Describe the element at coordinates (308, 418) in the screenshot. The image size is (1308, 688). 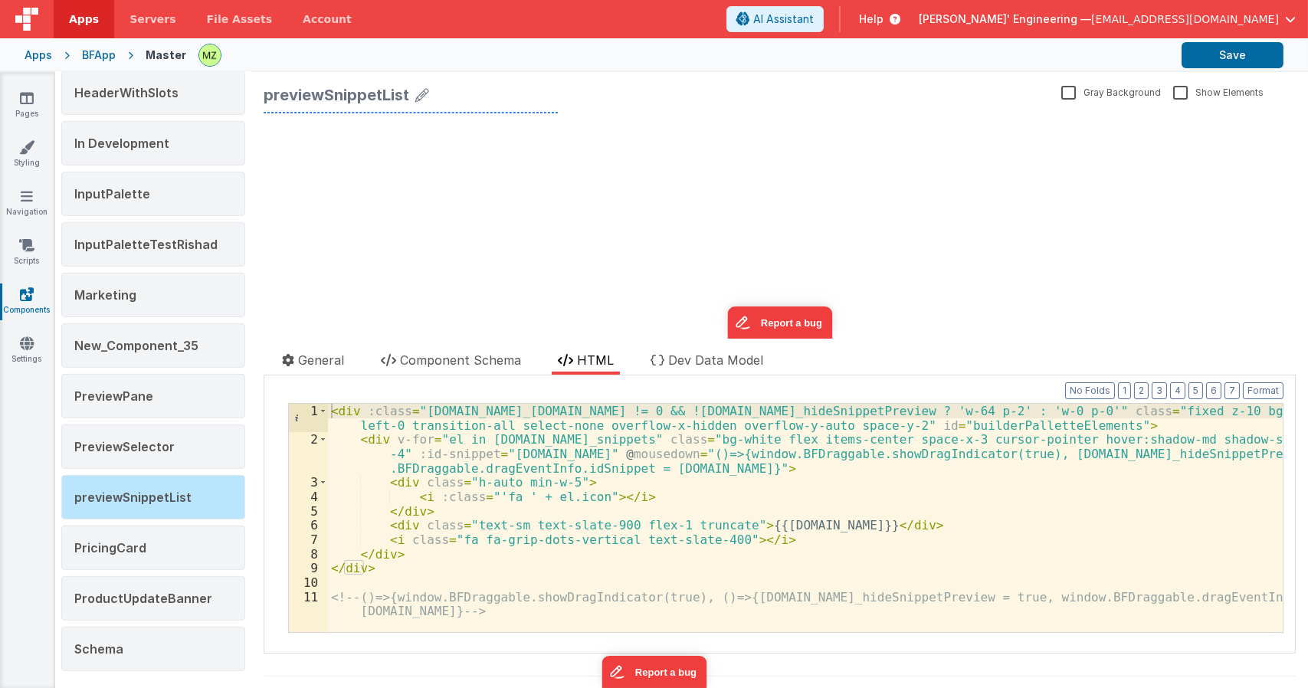
I see `div: 1` at that location.